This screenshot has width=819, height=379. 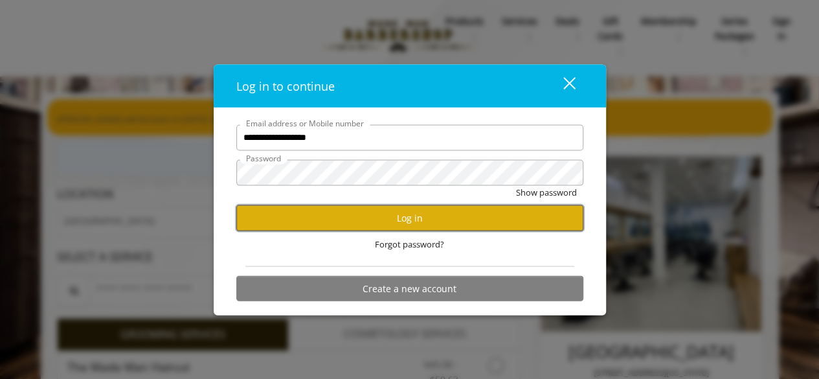 I want to click on span: Forgot password?, so click(x=409, y=243).